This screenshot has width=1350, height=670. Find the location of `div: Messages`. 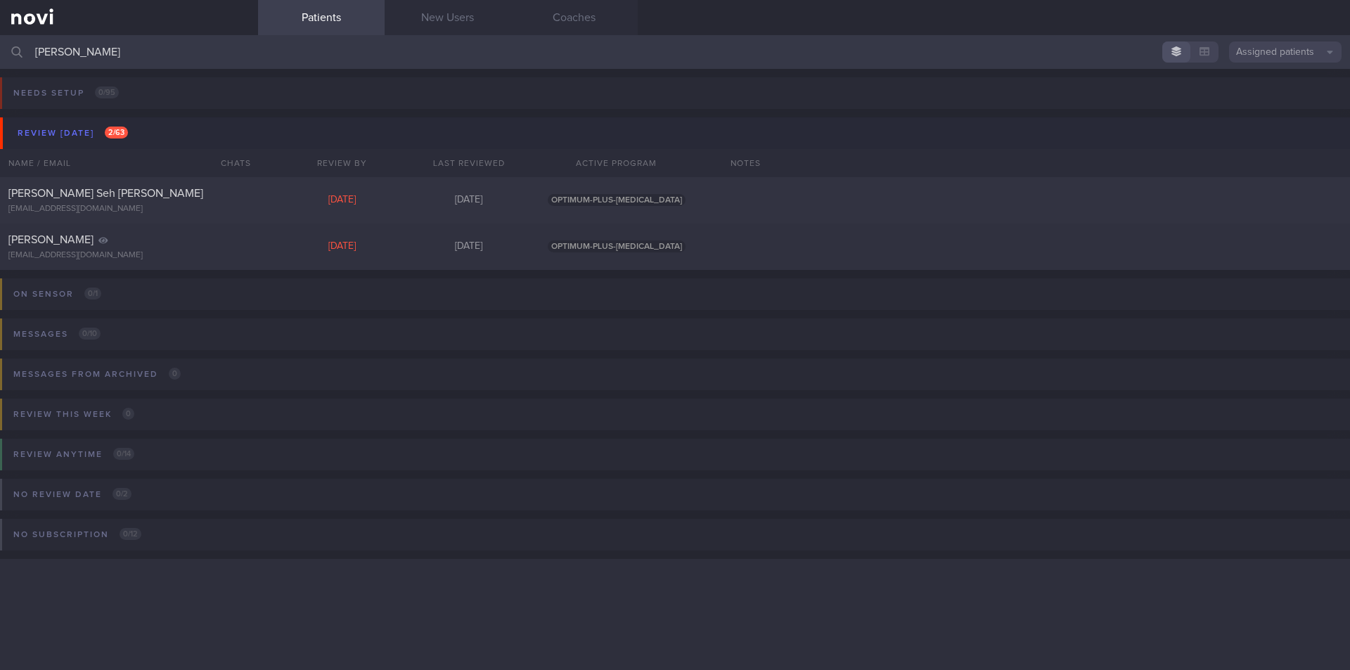

div: Messages is located at coordinates (57, 334).